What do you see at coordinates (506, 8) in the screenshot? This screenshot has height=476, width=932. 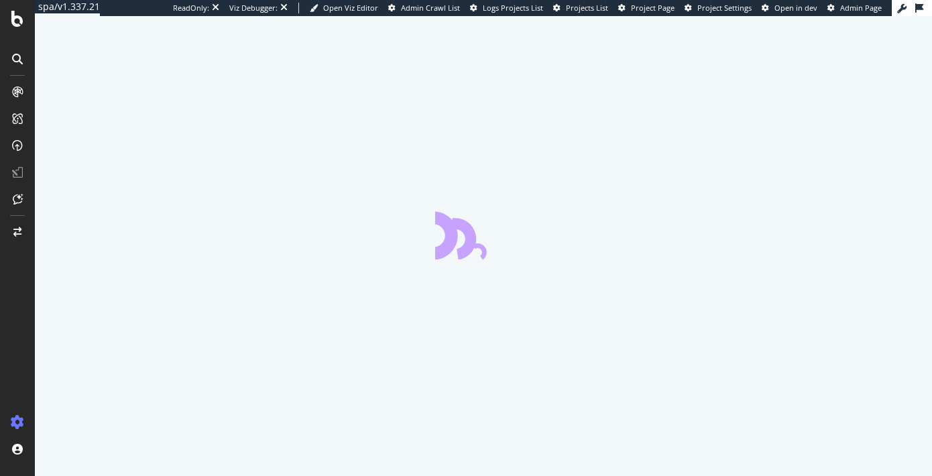 I see `a: Logs Projects List` at bounding box center [506, 8].